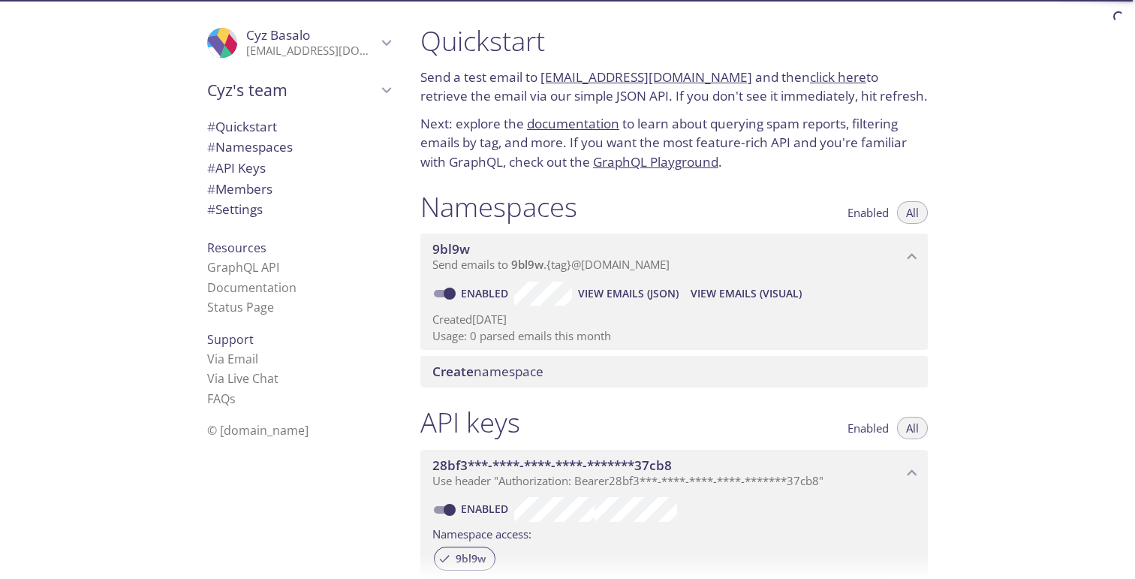 This screenshot has height=579, width=1135. What do you see at coordinates (243, 267) in the screenshot?
I see `a: GraphQL API` at bounding box center [243, 267].